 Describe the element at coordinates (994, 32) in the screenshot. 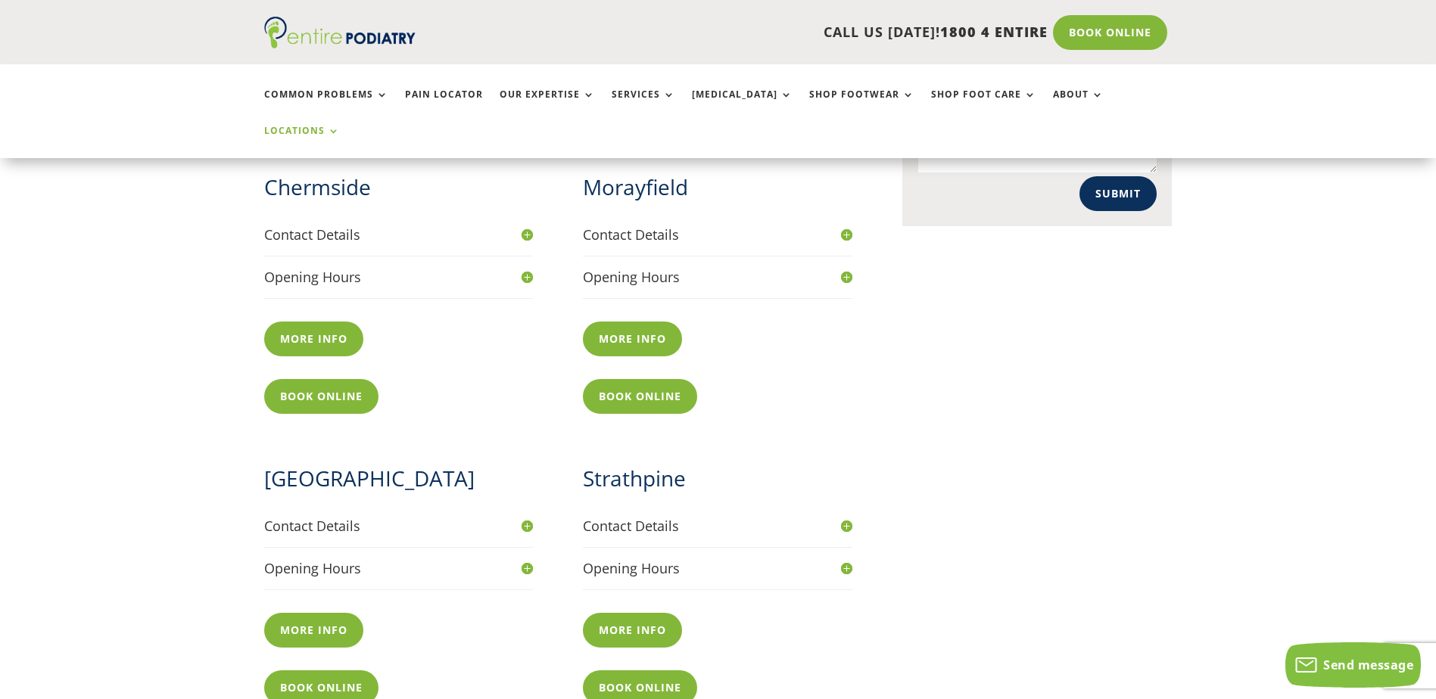

I see `span: 1800 4 ENTIRE` at that location.